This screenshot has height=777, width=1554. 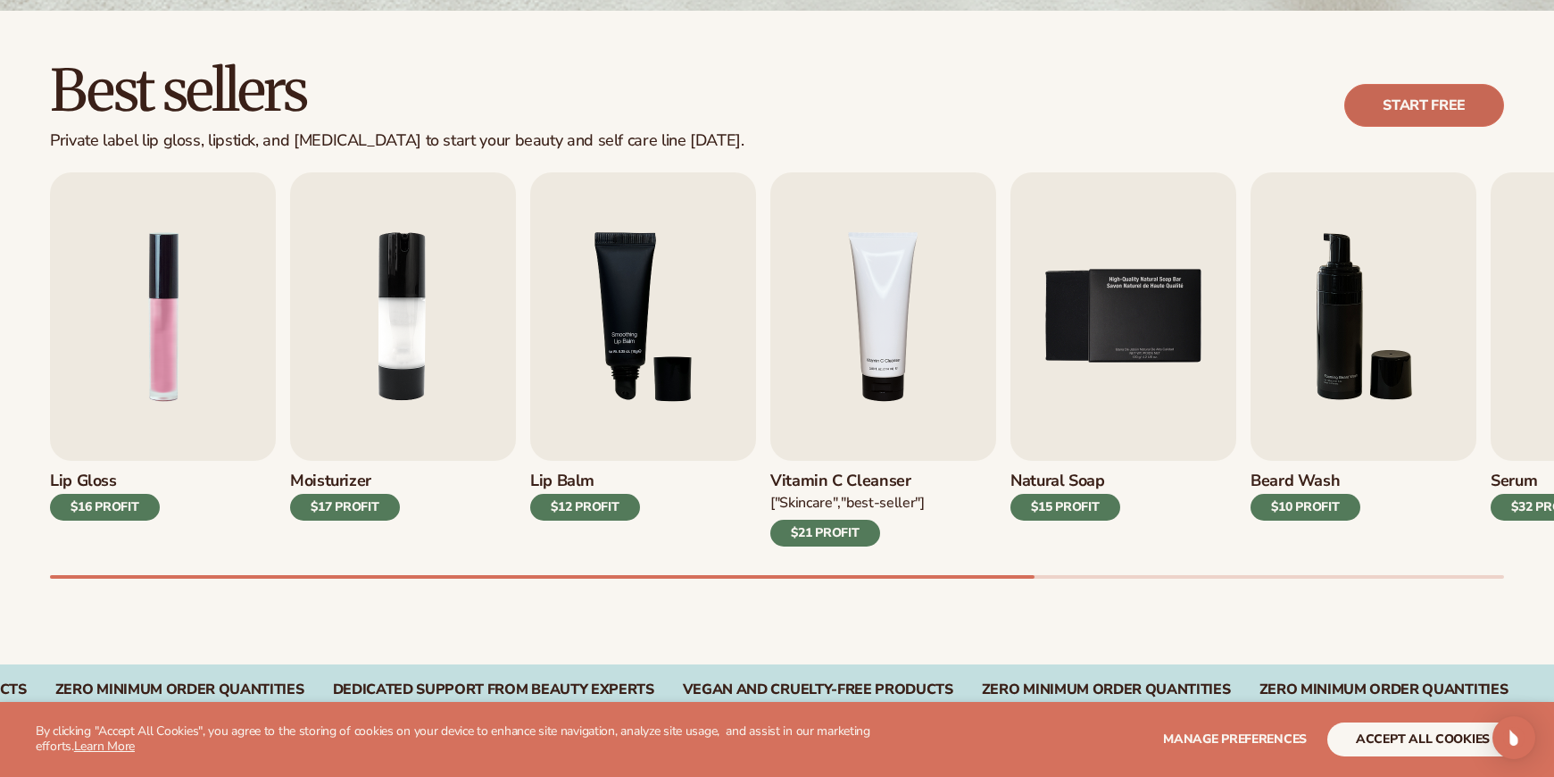 I want to click on div: $16 PROFIT, so click(x=104, y=507).